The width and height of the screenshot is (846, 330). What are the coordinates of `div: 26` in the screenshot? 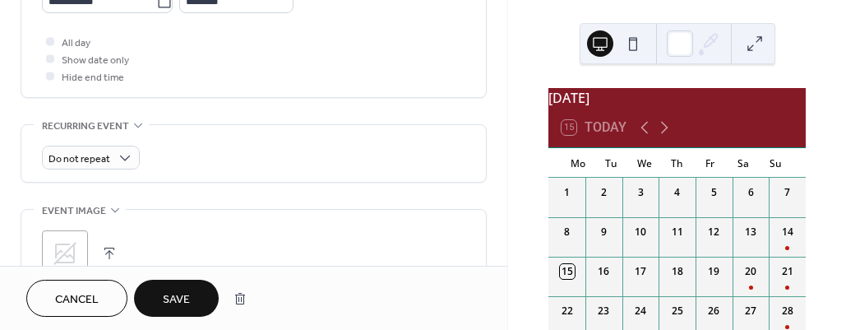 It's located at (714, 311).